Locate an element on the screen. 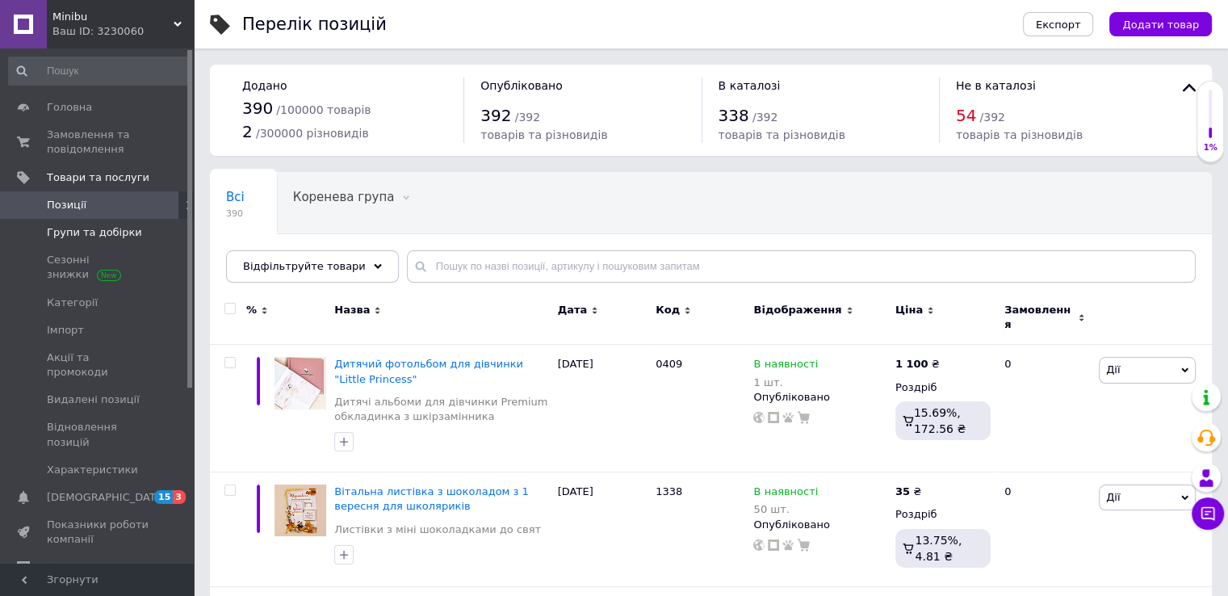 The height and width of the screenshot is (596, 1228). span: / 100000 товарів is located at coordinates (323, 110).